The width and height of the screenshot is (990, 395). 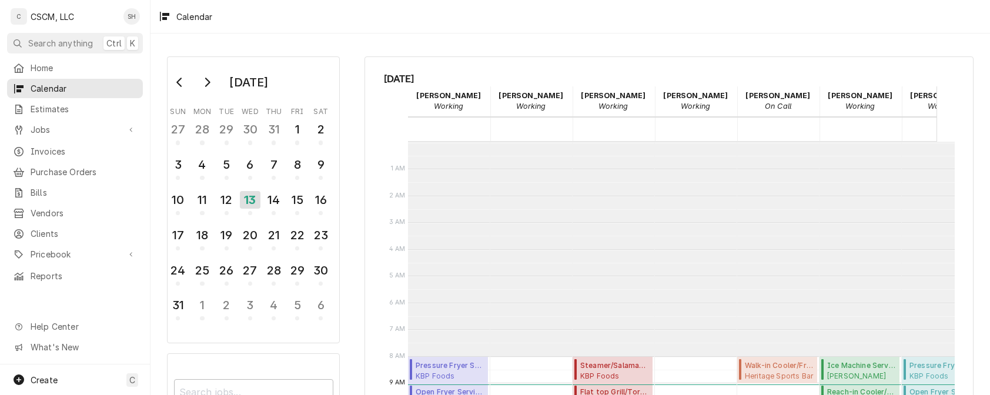 I want to click on div: Izaia Bain - Working, so click(x=614, y=101).